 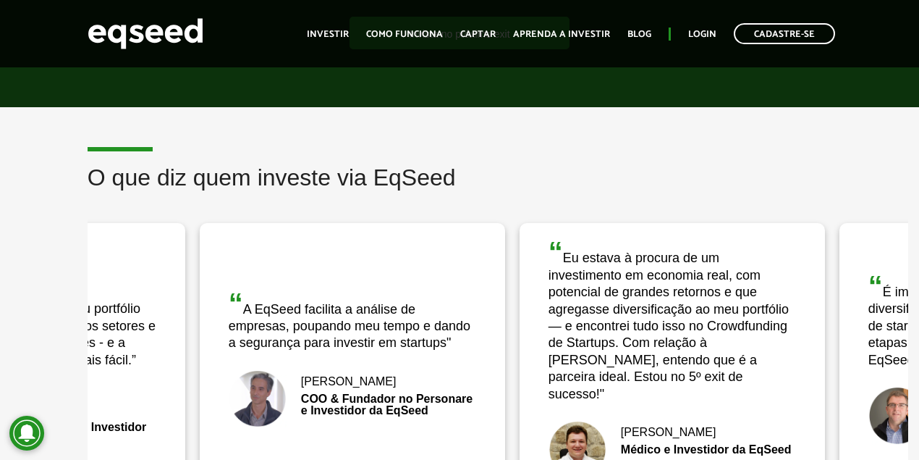 I want to click on div: Eu estava à procura de um investimento em economia real, com potencial de grandes retornos e que ..., so click(x=672, y=320).